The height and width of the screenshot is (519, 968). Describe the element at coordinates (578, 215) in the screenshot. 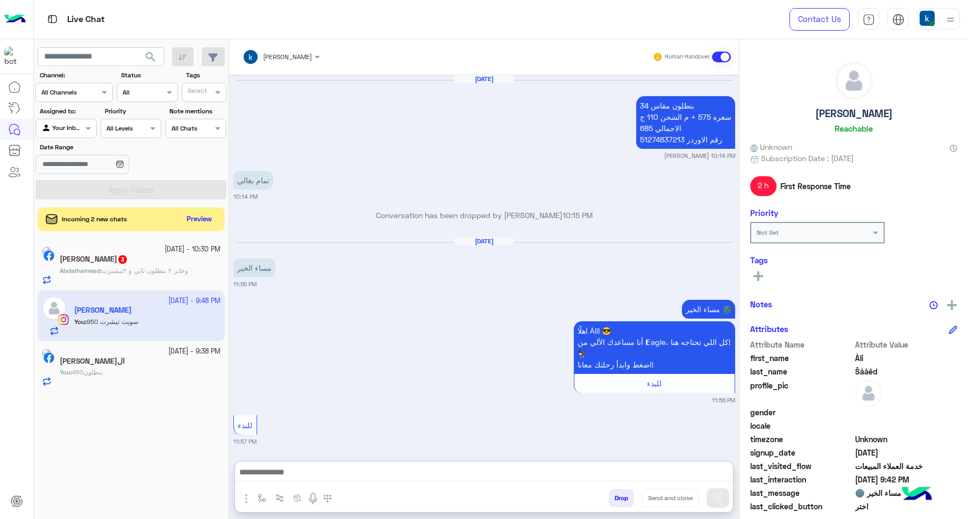

I see `span: 10:15 PM` at that location.